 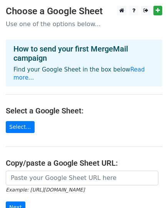 I want to click on h4: Copy/paste a Google Sheet URL:, so click(x=84, y=163).